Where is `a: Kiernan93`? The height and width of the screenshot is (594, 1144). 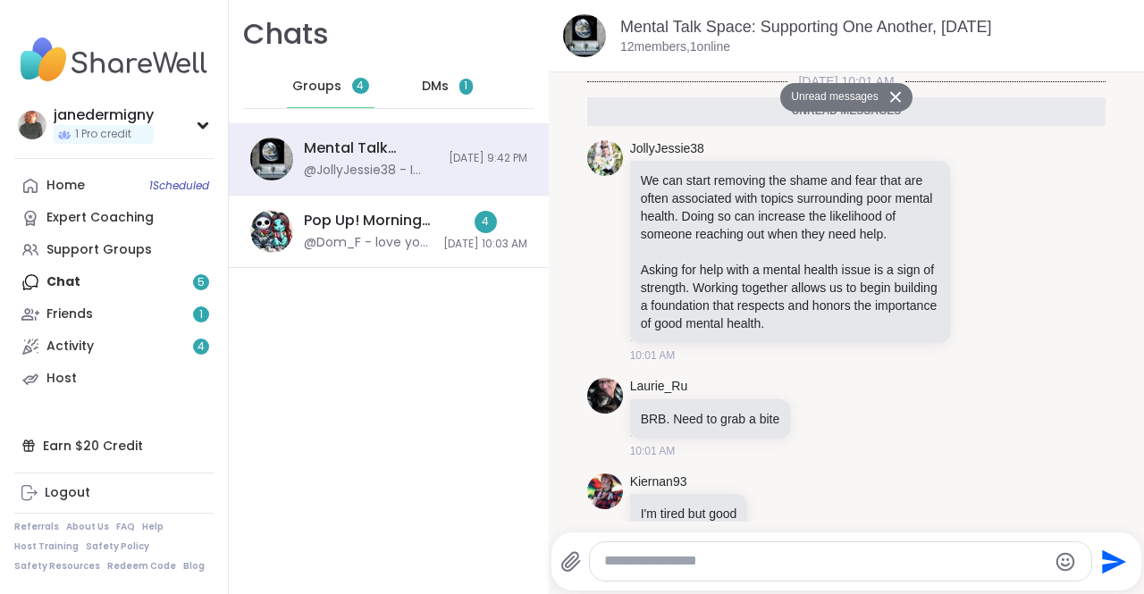
a: Kiernan93 is located at coordinates (659, 483).